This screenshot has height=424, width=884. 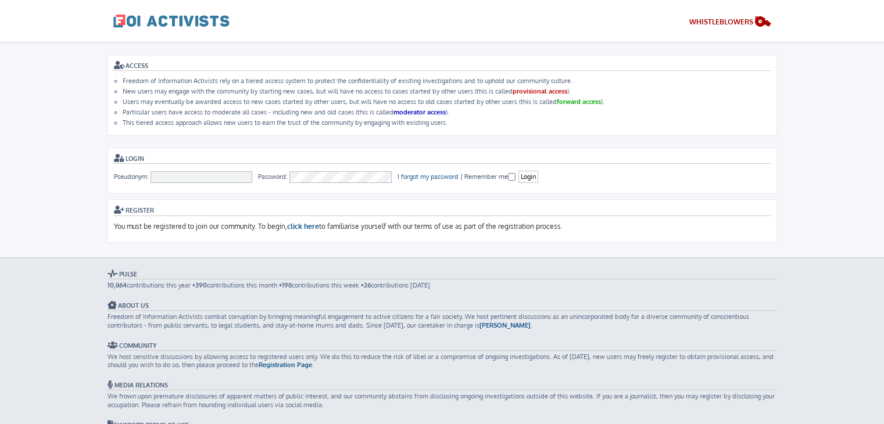 What do you see at coordinates (442, 385) in the screenshot?
I see `h3: Media Relations` at bounding box center [442, 385].